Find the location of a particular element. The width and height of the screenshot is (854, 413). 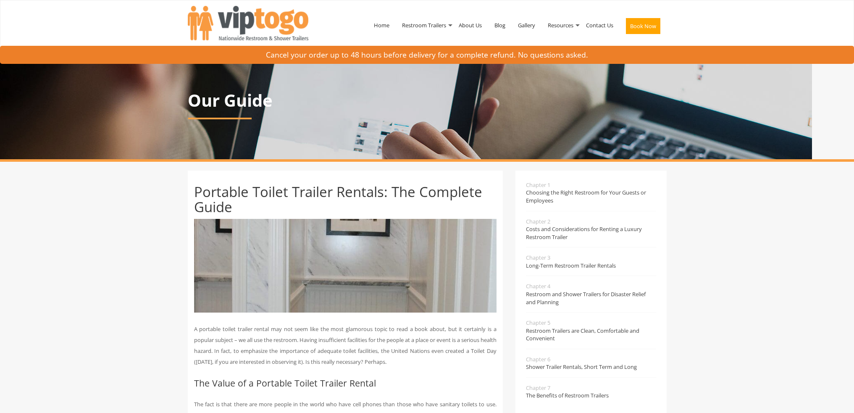

span: Chapter 7 is located at coordinates (591, 388).